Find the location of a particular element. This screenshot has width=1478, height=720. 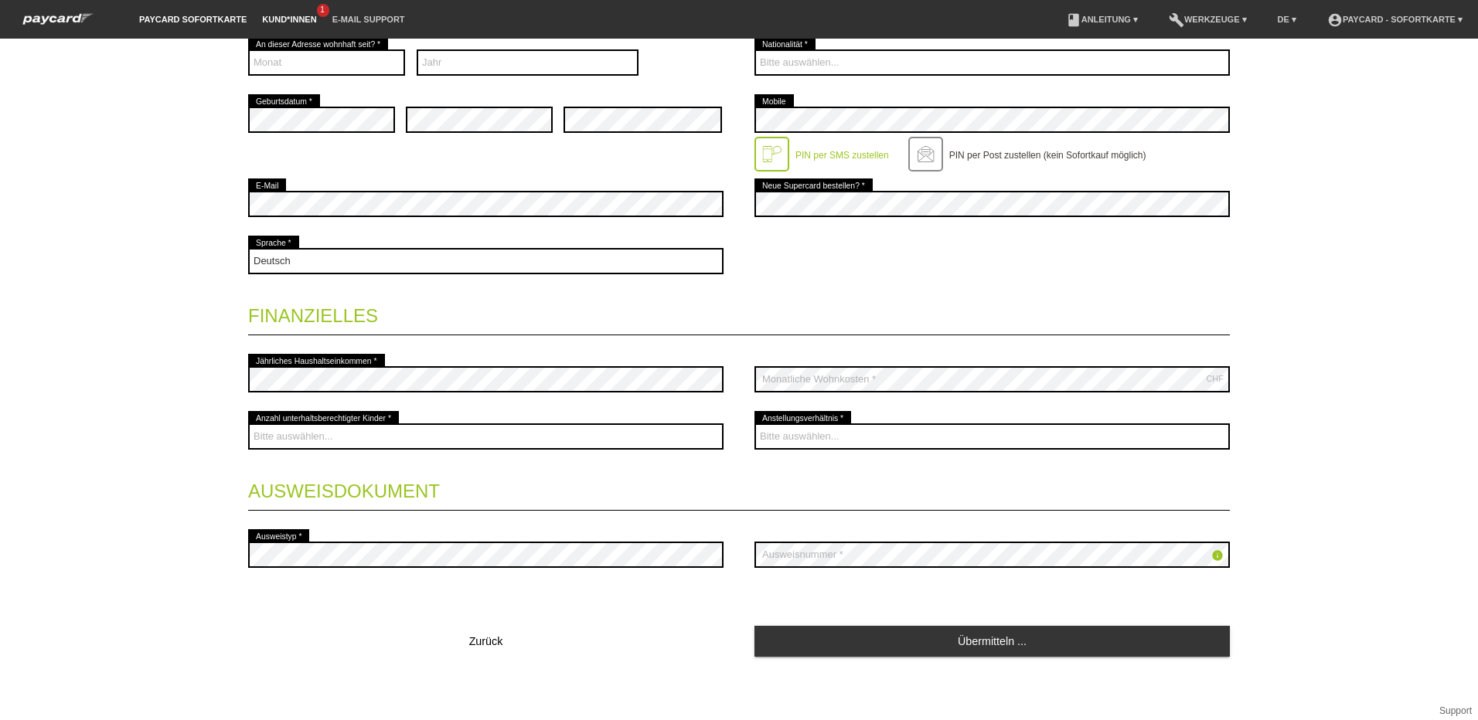

a: DE ▾ is located at coordinates (1287, 19).